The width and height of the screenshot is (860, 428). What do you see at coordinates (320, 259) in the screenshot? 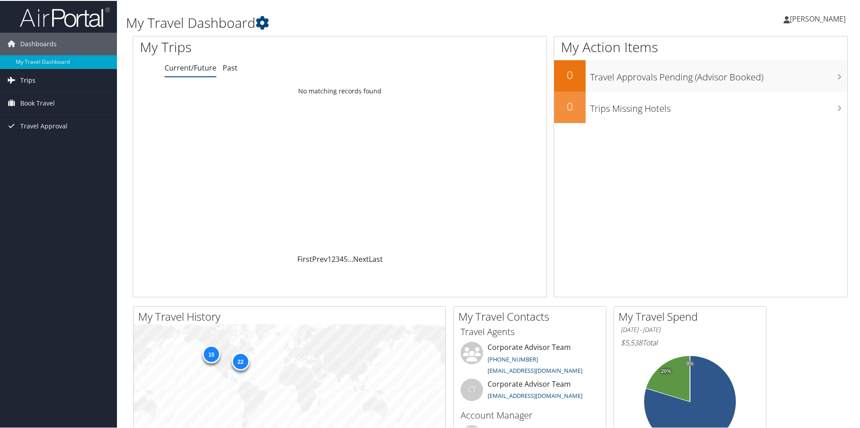
I see `a: Prev` at bounding box center [320, 259].